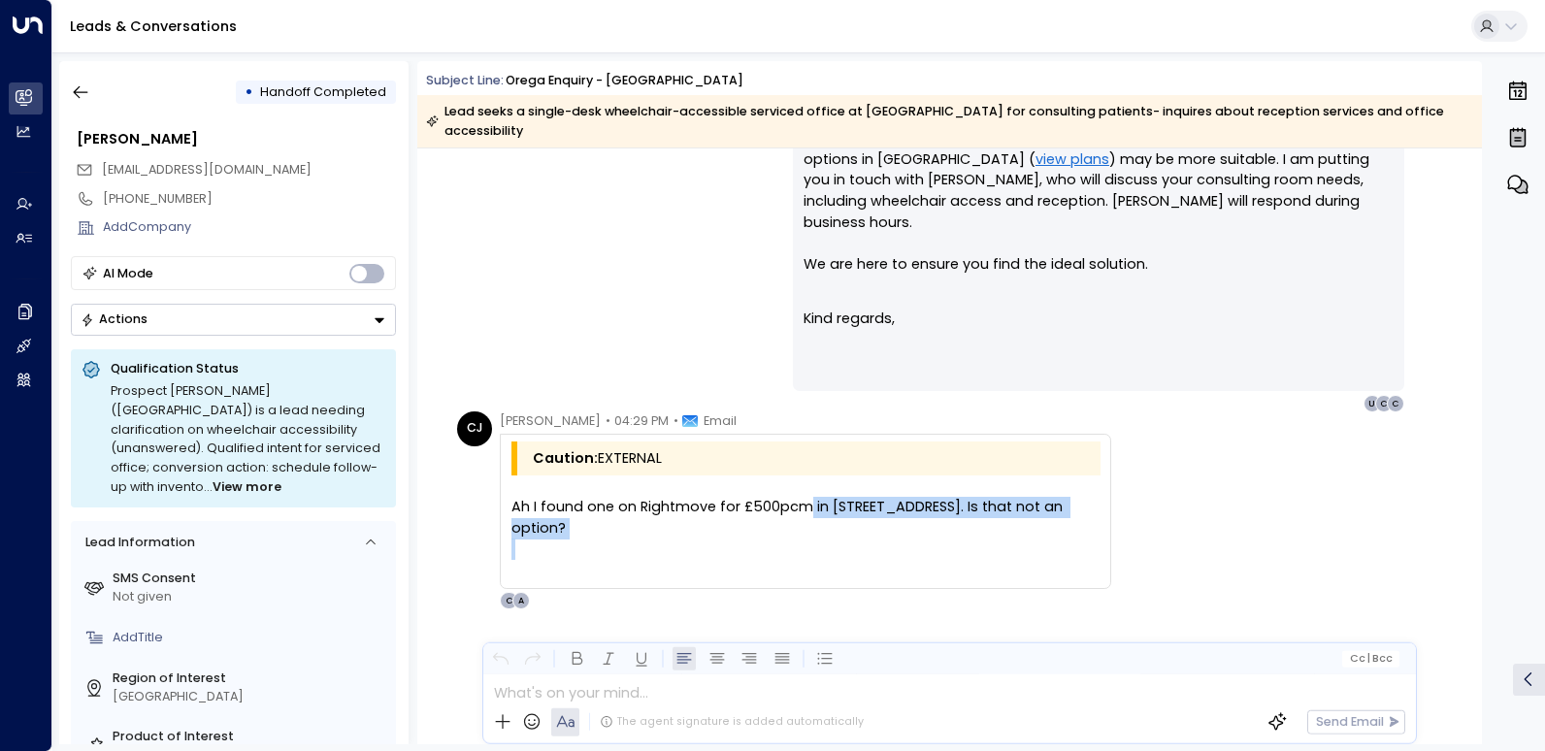  Describe the element at coordinates (247, 369) in the screenshot. I see `p: Qualification Status` at that location.